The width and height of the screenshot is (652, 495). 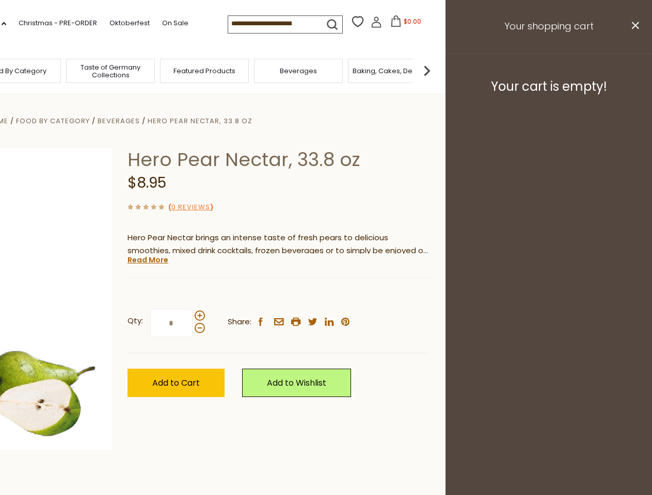 What do you see at coordinates (200, 121) in the screenshot?
I see `a: Hero Pear Nectar, 33.8 oz` at bounding box center [200, 121].